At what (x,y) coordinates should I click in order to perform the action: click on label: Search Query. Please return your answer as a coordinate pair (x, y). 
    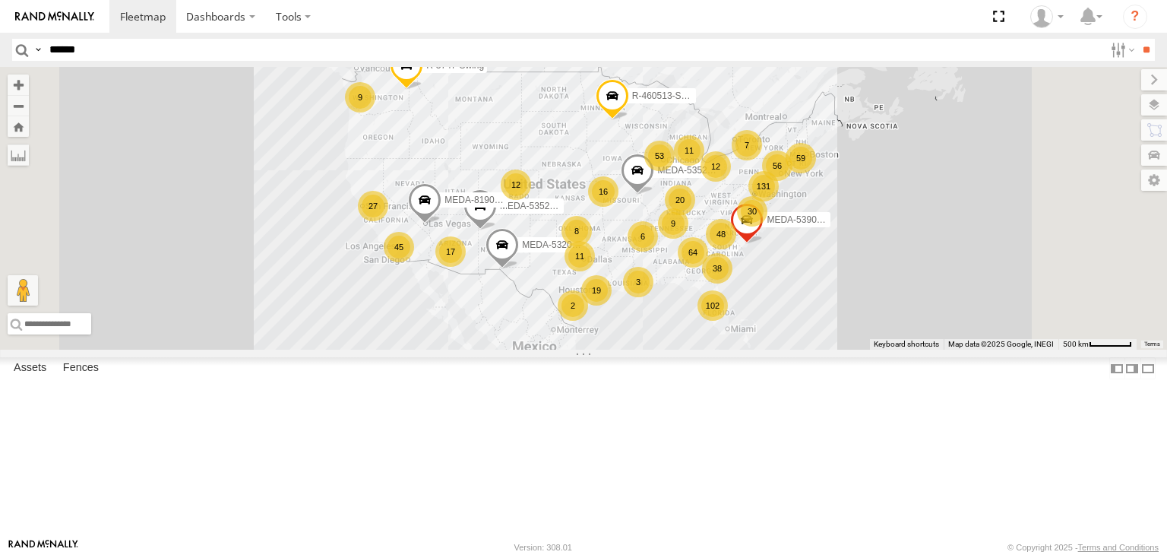
    Looking at the image, I should click on (38, 49).